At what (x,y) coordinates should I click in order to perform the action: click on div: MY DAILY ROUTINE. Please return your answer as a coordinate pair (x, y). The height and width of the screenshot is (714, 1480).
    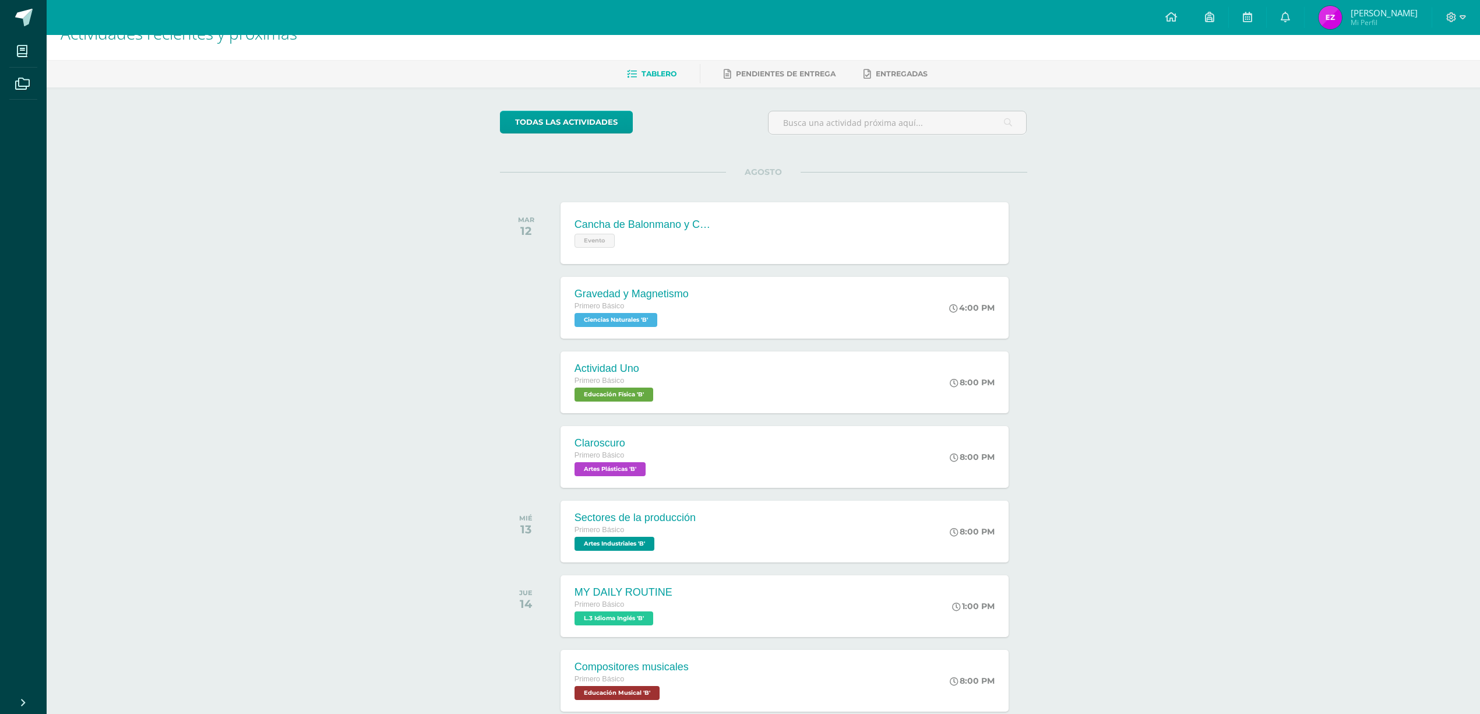
    Looking at the image, I should click on (623, 592).